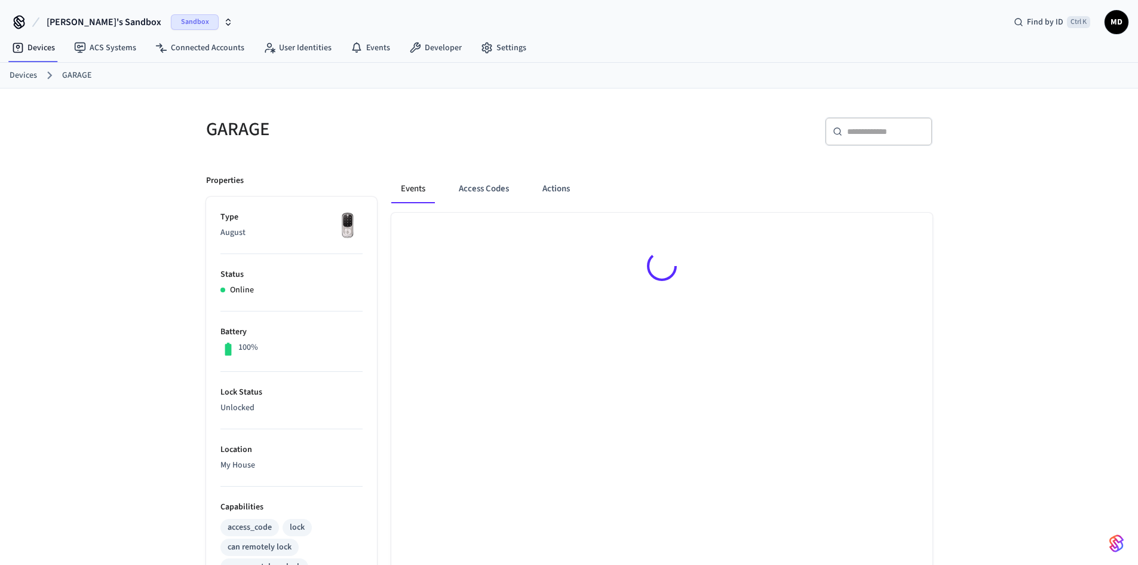 Image resolution: width=1138 pixels, height=565 pixels. I want to click on a: Connected Accounts, so click(200, 48).